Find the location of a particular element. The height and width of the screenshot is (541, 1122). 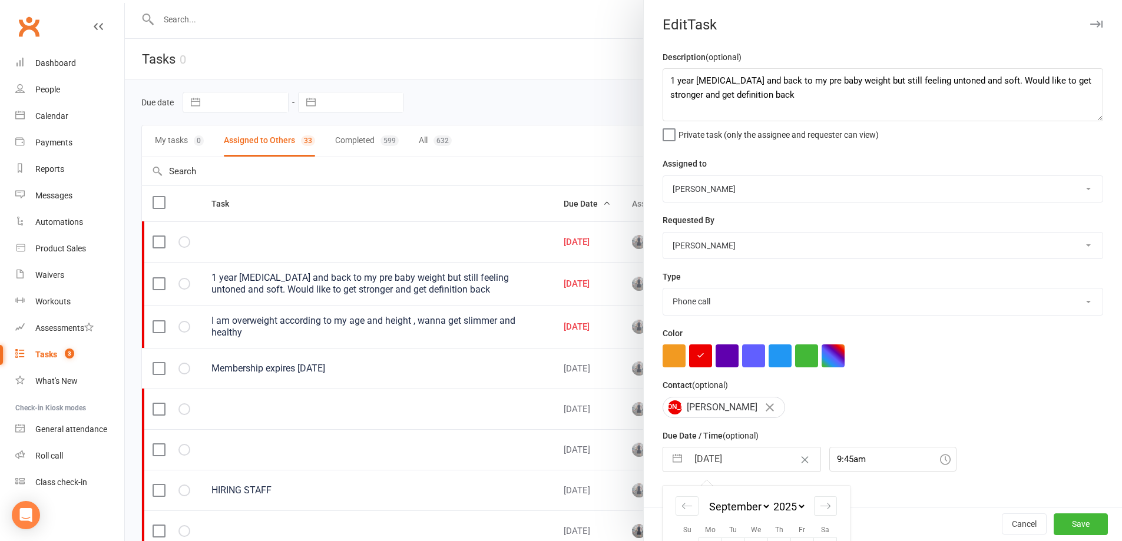

a: Product Sales is located at coordinates (70, 249).